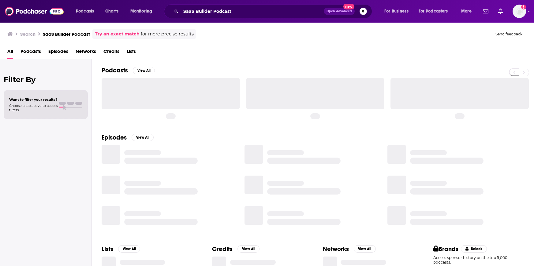 This screenshot has height=266, width=534. I want to click on a: ListsView All, so click(121, 249).